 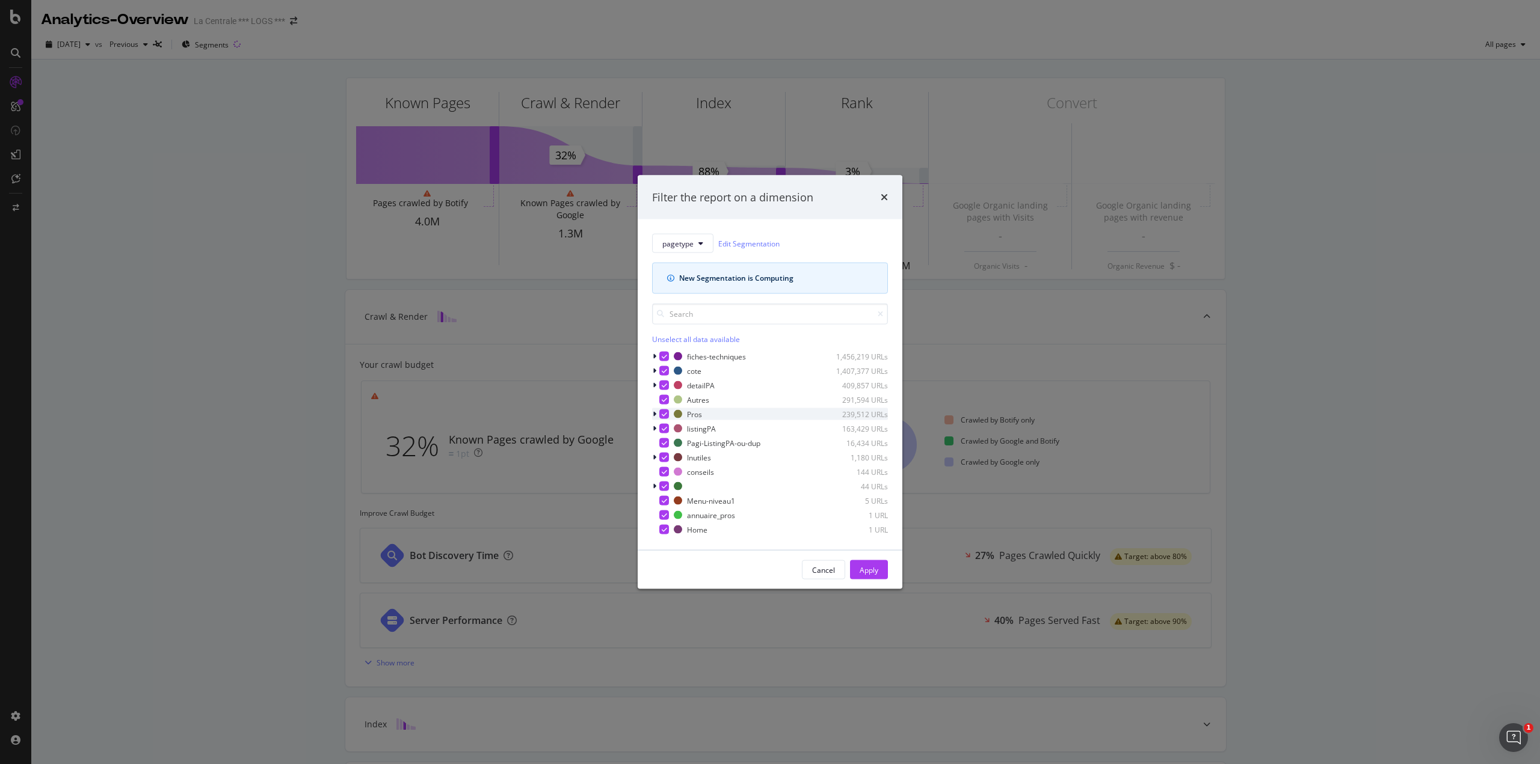 I want to click on div: cote, so click(x=694, y=370).